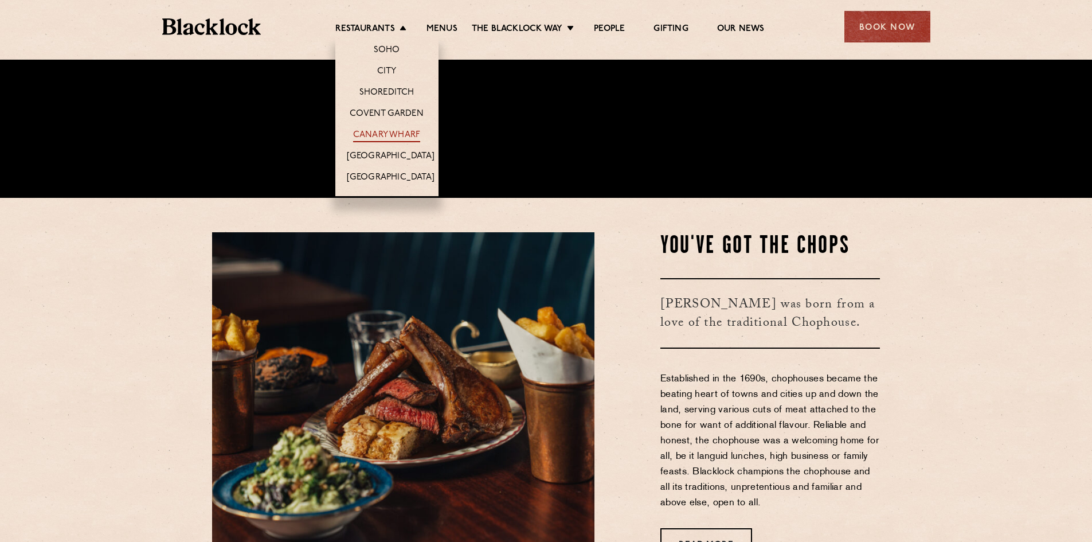 Image resolution: width=1092 pixels, height=542 pixels. What do you see at coordinates (386, 136) in the screenshot?
I see `a: Canary Wharf` at bounding box center [386, 136].